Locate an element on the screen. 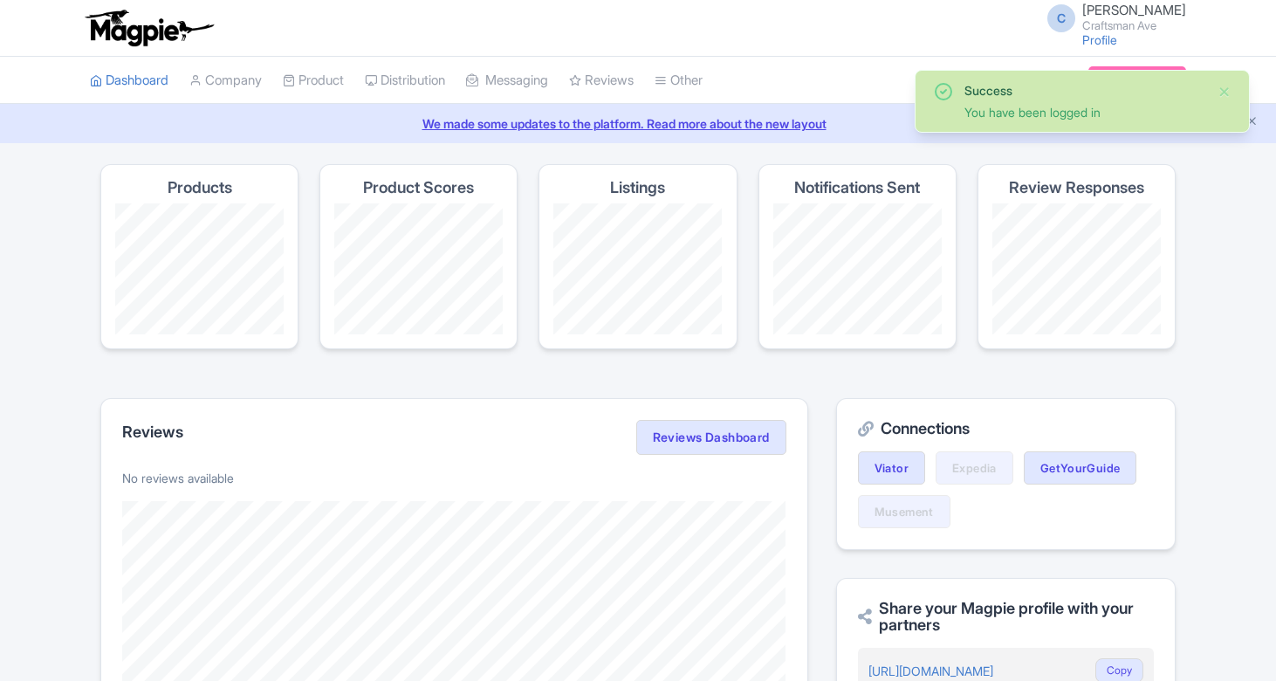 The image size is (1276, 681). h4: Listings is located at coordinates (637, 188).